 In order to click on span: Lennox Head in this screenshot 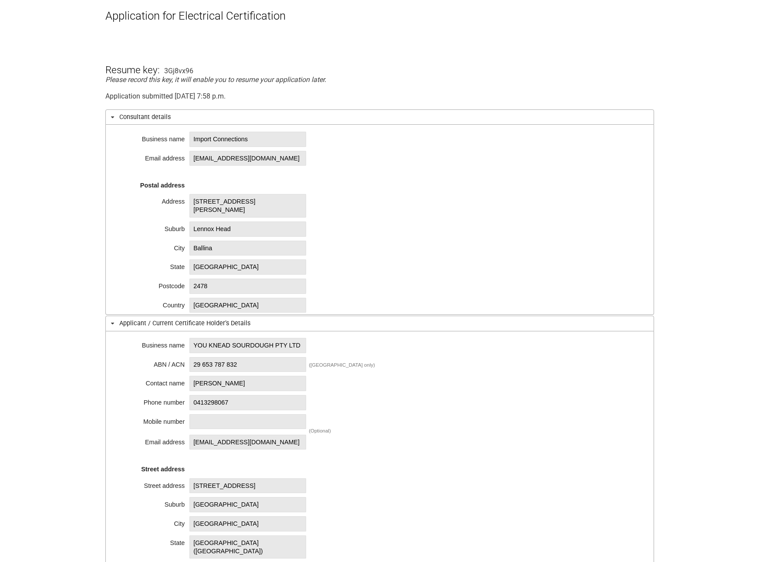, I will do `click(248, 229)`.